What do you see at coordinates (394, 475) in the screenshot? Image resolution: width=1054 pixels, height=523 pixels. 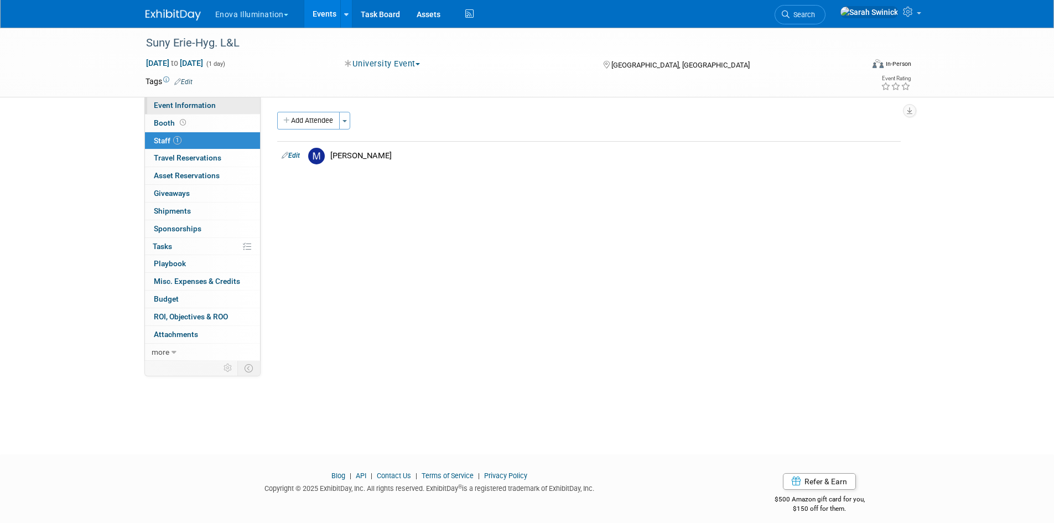 I see `a: Contact Us` at bounding box center [394, 475].